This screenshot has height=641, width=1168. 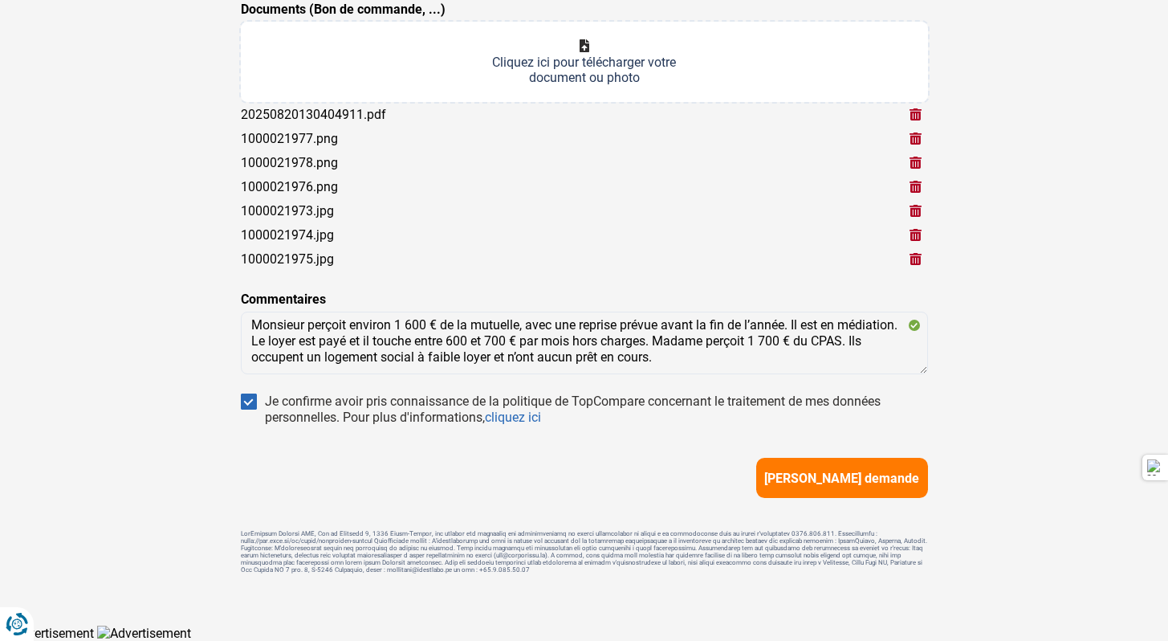 I want to click on footer: LorEmipsum Dolorsi AME, Con ad Elitsedd 9, 1336 Eiusm-Tempor, inc utlabor etd magnaaliq eni admin..., so click(x=584, y=552).